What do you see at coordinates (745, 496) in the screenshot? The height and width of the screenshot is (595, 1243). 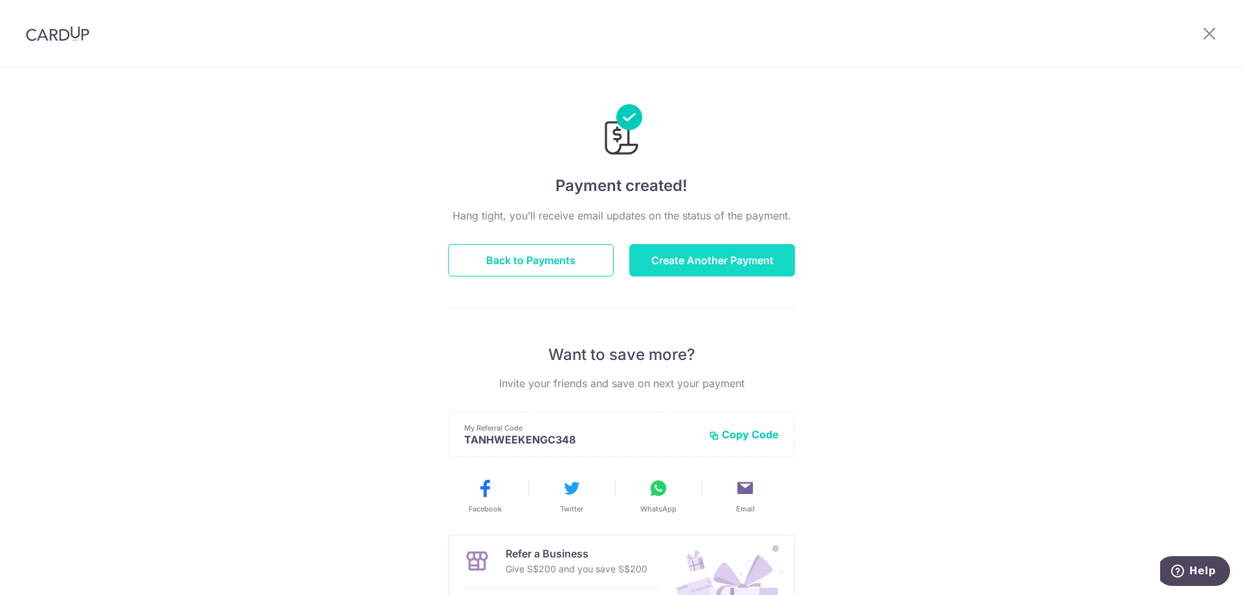 I see `button: Email` at bounding box center [745, 496].